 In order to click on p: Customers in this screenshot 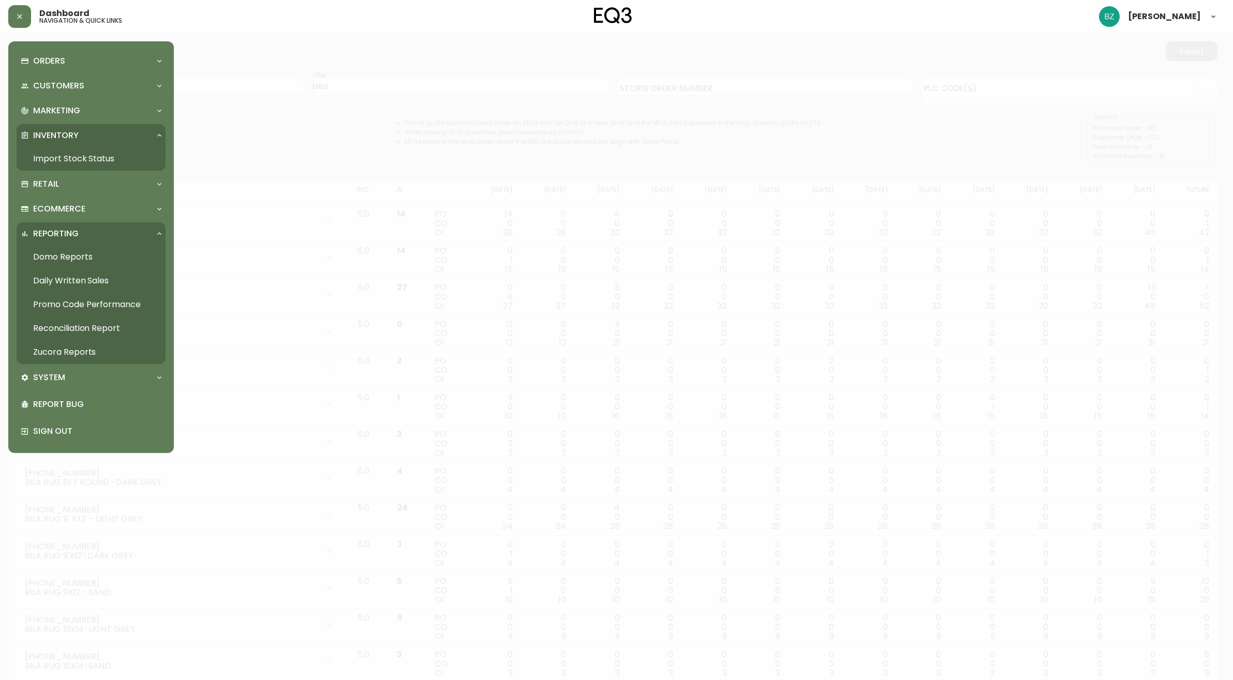, I will do `click(58, 86)`.